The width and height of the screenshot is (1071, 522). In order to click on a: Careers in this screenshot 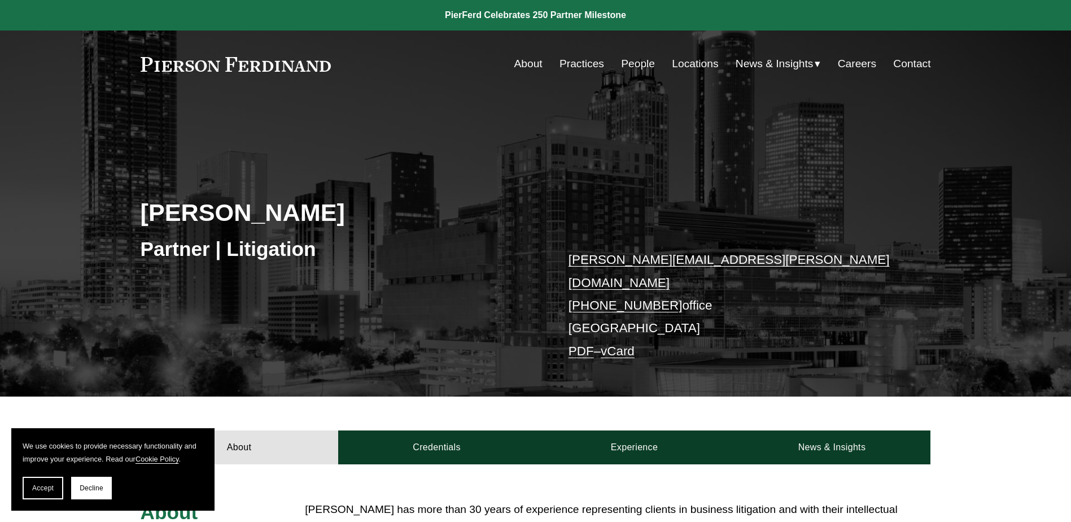, I will do `click(857, 64)`.